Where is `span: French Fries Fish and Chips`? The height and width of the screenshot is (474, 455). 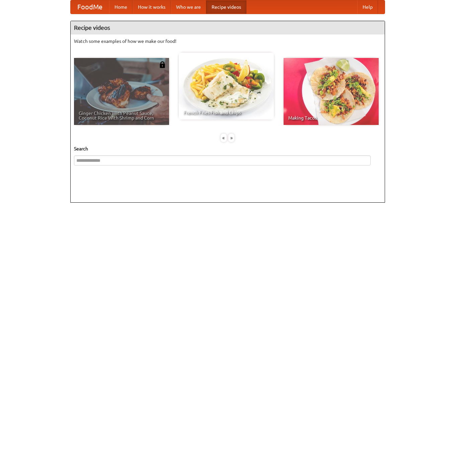 span: French Fries Fish and Chips is located at coordinates (226, 113).